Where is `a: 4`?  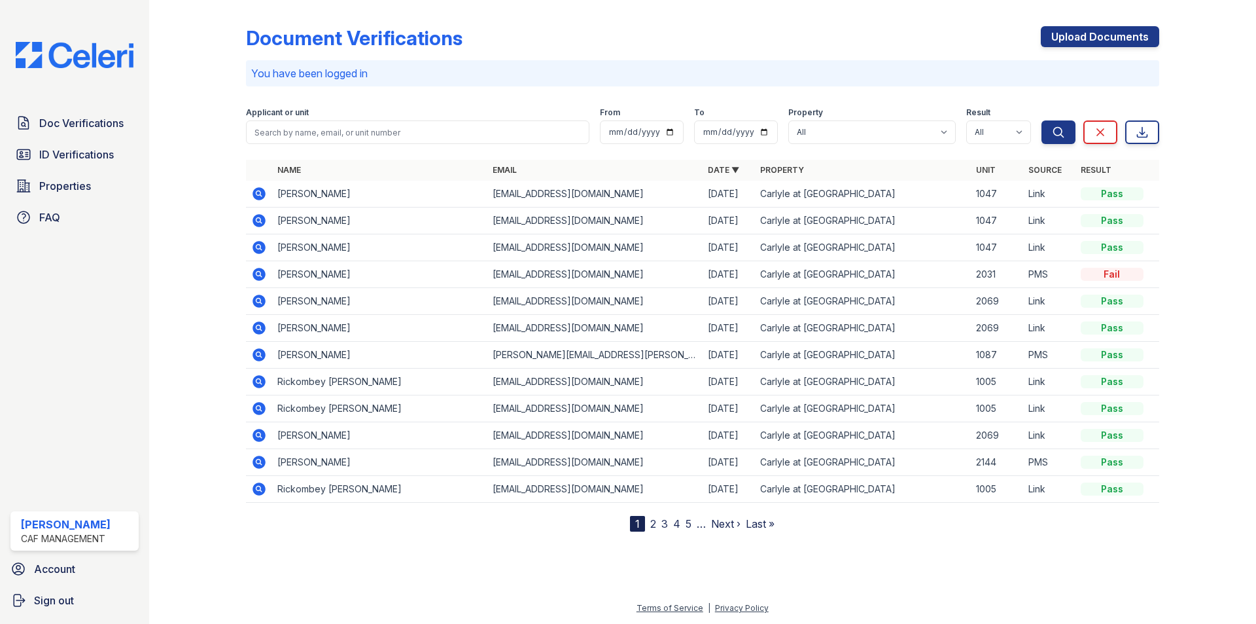 a: 4 is located at coordinates (677, 523).